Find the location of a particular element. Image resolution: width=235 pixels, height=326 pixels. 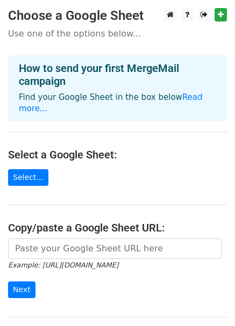

h4: How to send your first MergeMail campaign is located at coordinates (117, 75).